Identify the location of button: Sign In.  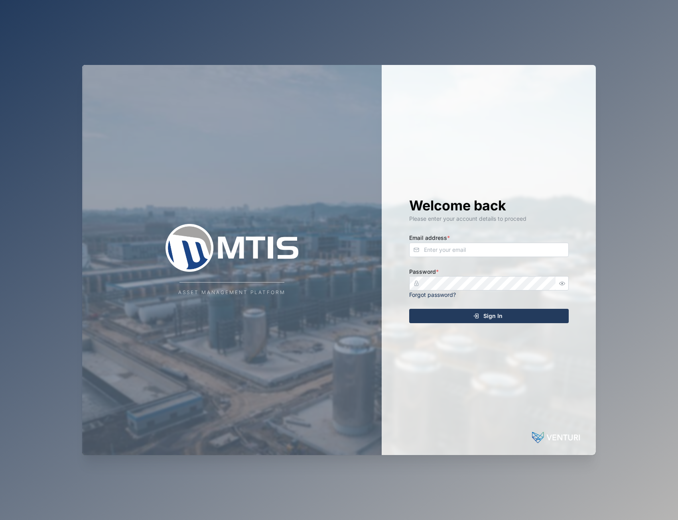
(489, 316).